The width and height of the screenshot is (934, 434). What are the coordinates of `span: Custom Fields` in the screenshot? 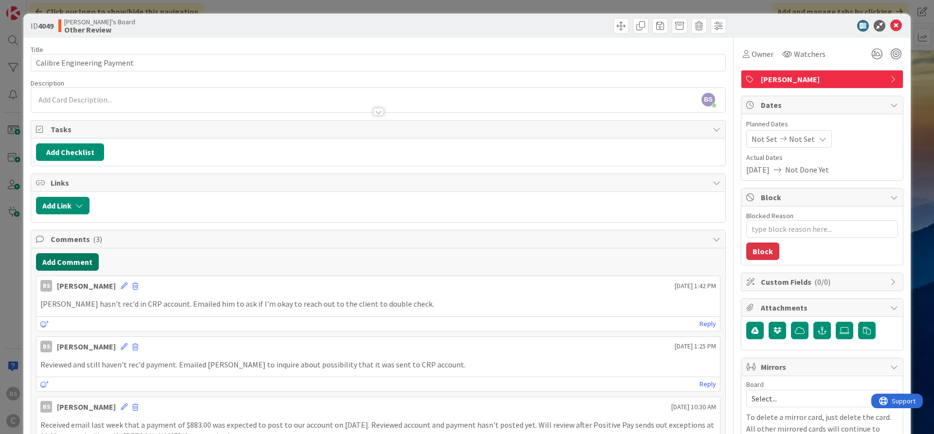 It's located at (823, 282).